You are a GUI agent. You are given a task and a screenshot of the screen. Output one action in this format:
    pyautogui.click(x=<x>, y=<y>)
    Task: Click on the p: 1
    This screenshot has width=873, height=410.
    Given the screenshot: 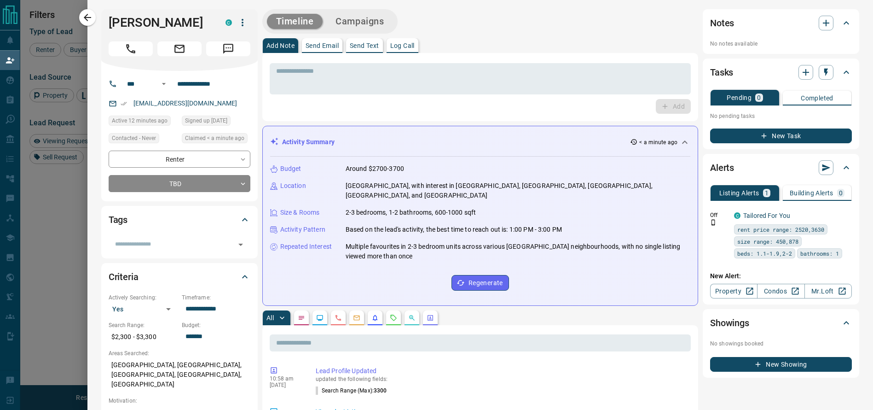 What is the action you would take?
    pyautogui.click(x=767, y=193)
    